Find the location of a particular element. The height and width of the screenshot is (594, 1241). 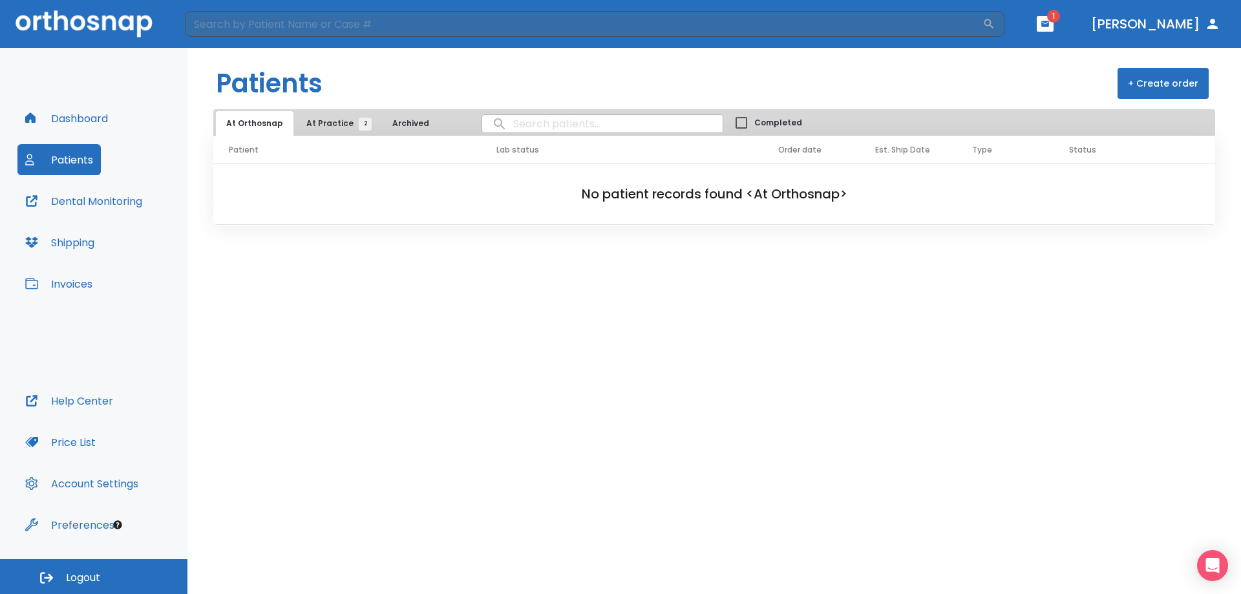

img: Orthosnap is located at coordinates (84, 23).